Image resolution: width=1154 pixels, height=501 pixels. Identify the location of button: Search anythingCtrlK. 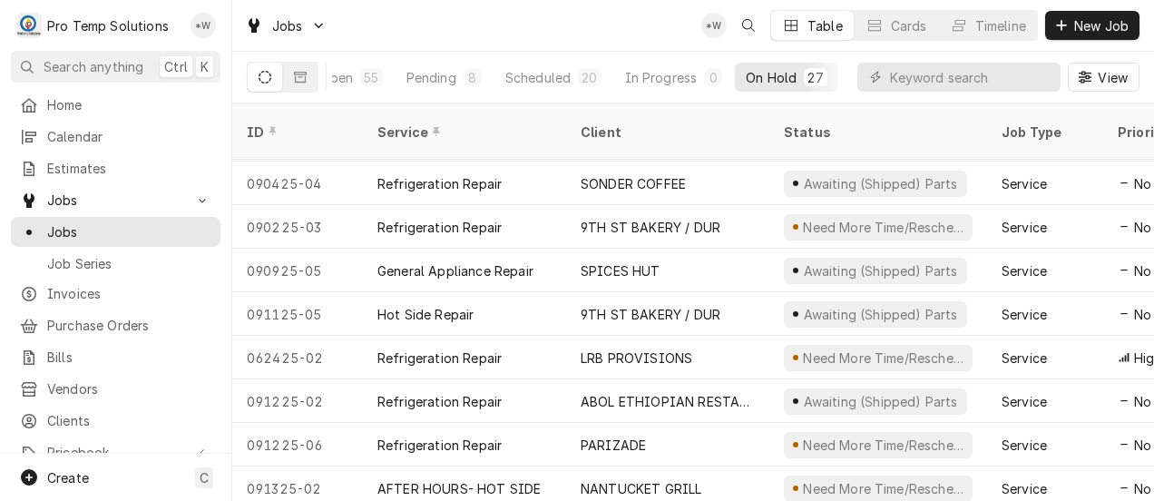
(115, 66).